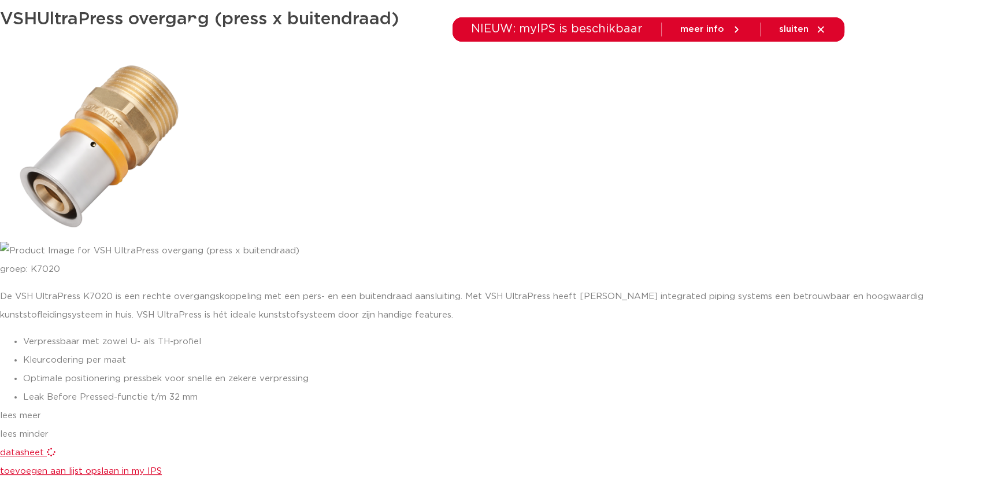 This screenshot has width=1001, height=483. Describe the element at coordinates (702, 29) in the screenshot. I see `span: meer info` at that location.